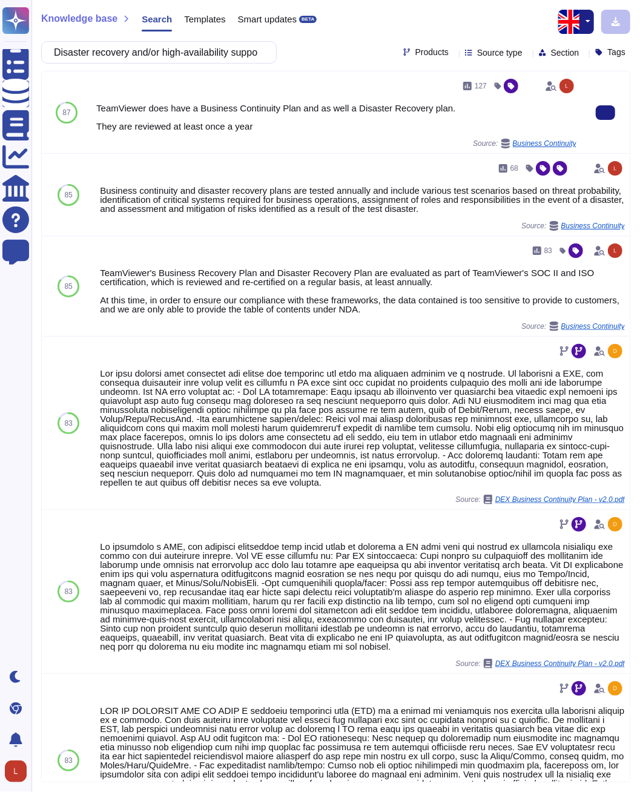 This screenshot has width=640, height=792. What do you see at coordinates (616, 52) in the screenshot?
I see `span: Tags` at bounding box center [616, 52].